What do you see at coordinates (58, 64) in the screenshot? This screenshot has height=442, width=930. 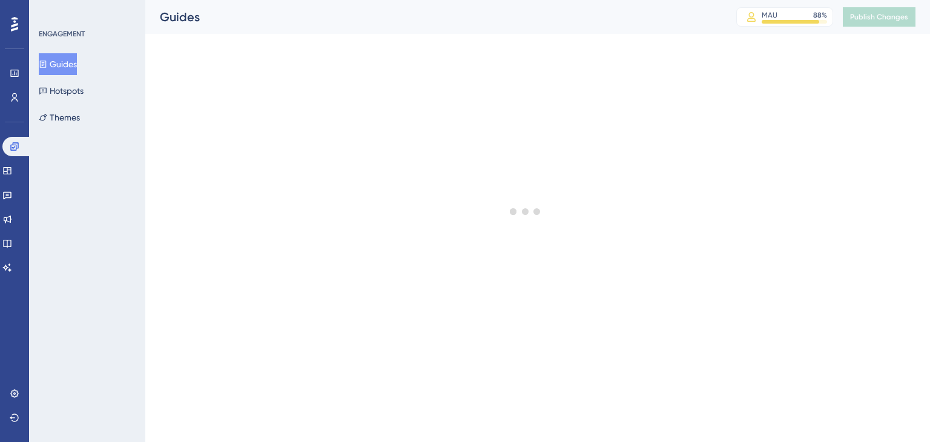 I see `button: Guides` at bounding box center [58, 64].